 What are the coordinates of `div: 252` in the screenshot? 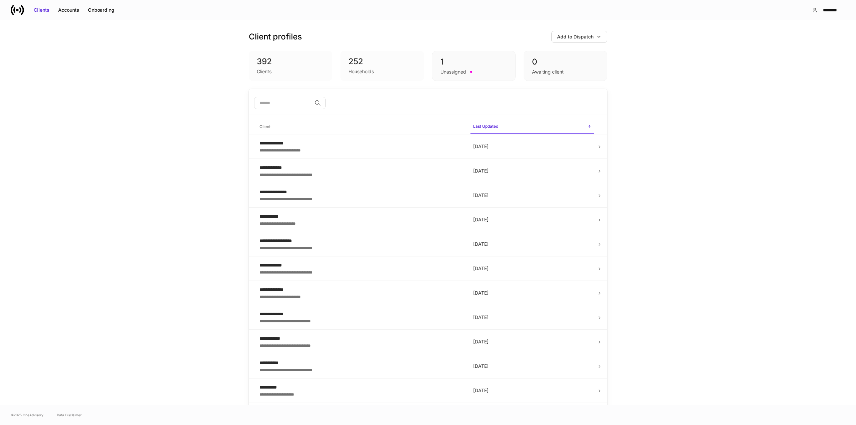 It's located at (382, 62).